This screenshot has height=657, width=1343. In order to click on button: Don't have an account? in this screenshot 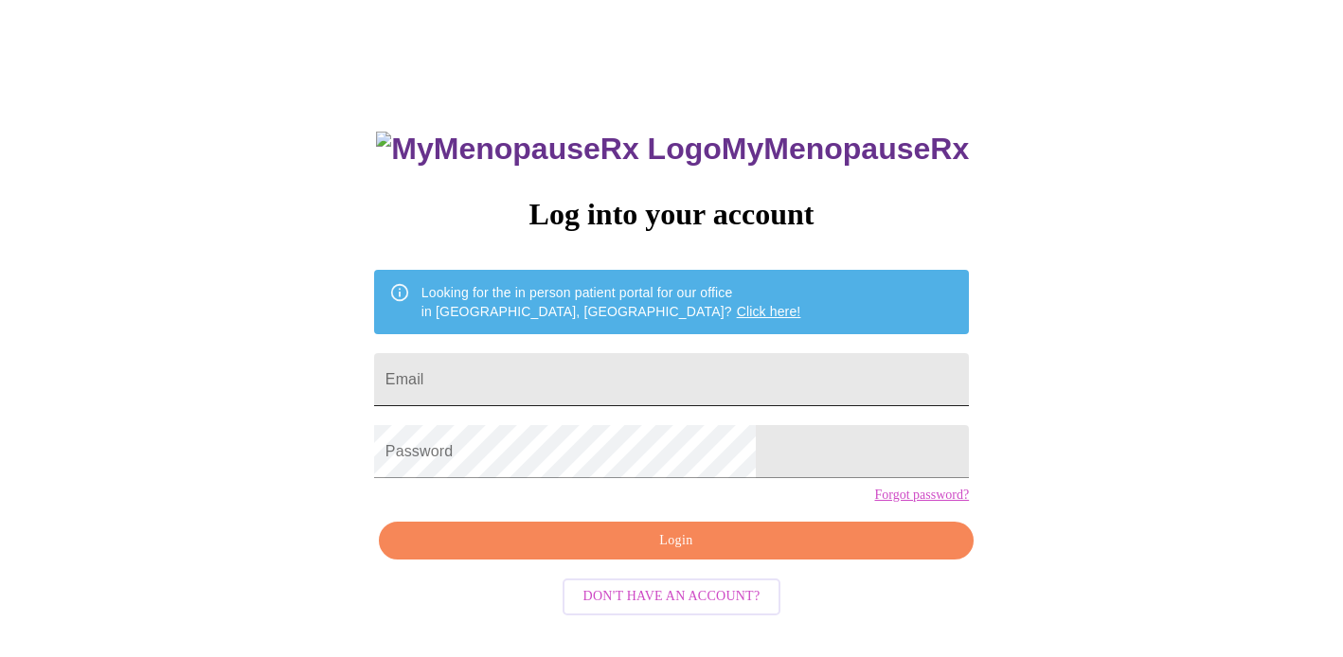, I will do `click(672, 597)`.